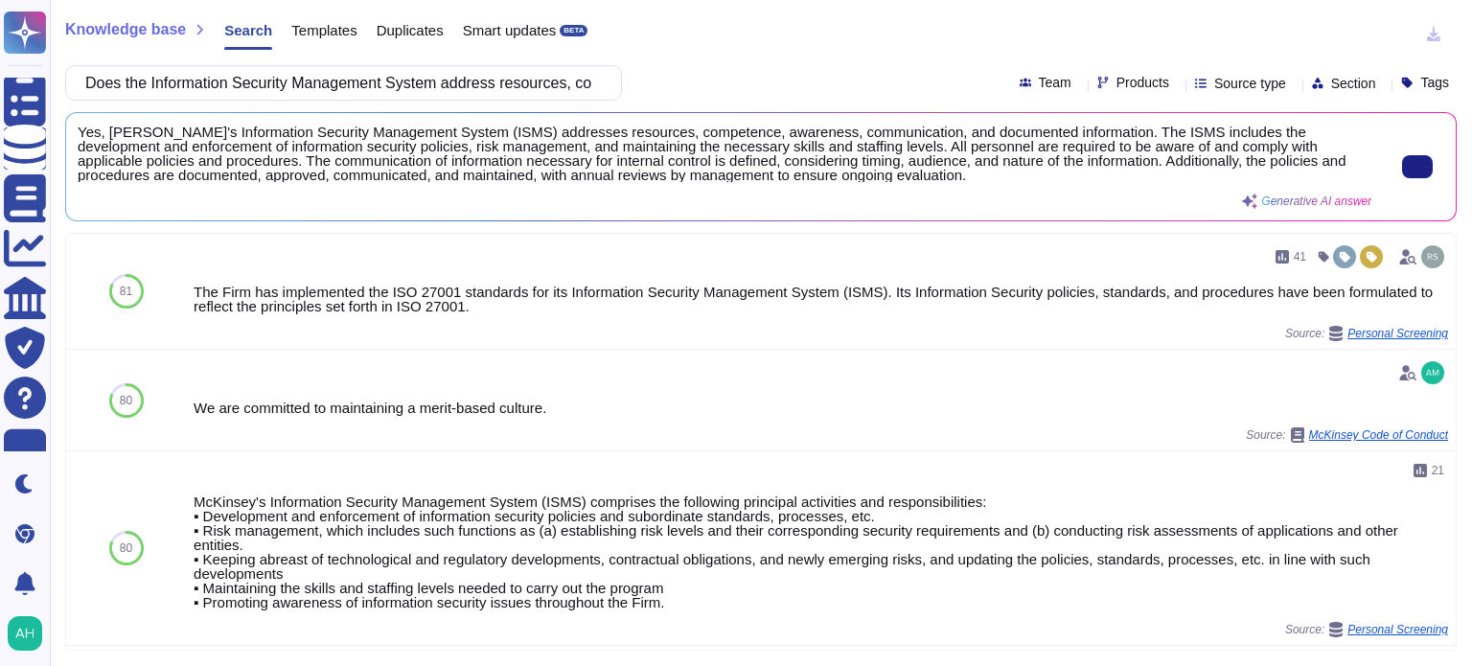 The image size is (1472, 666). What do you see at coordinates (1434, 82) in the screenshot?
I see `span: Tags` at bounding box center [1434, 82].